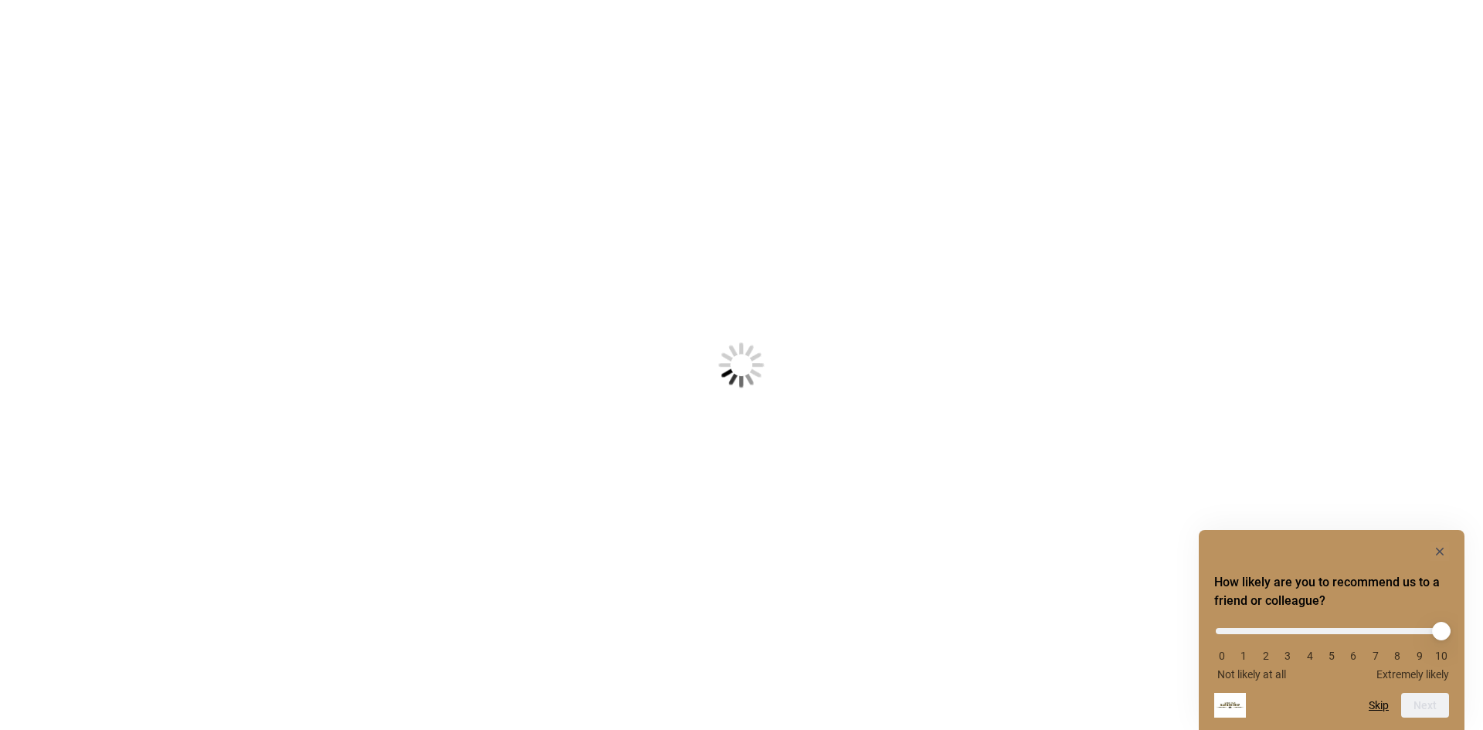  I want to click on li: 7, so click(1375, 656).